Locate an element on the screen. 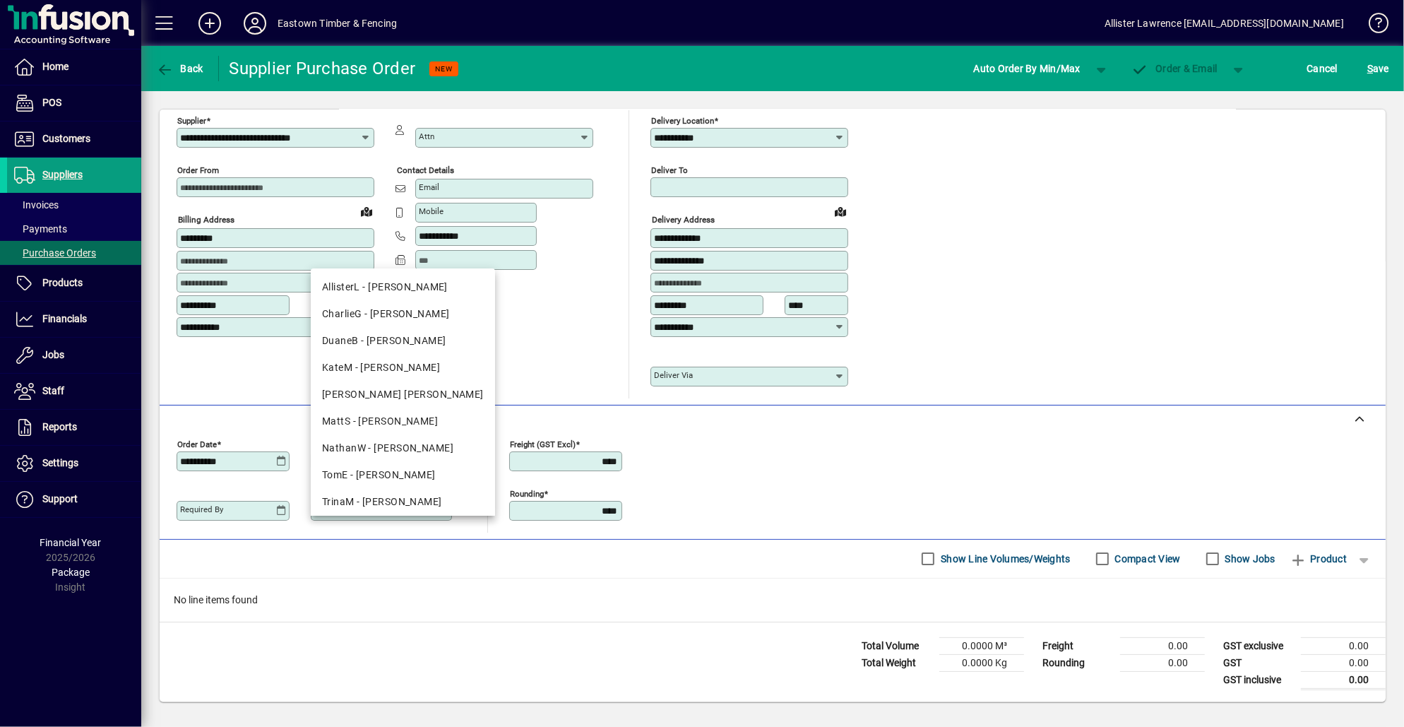 The image size is (1404, 727). div: Supplier Purchase Order is located at coordinates (323, 69).